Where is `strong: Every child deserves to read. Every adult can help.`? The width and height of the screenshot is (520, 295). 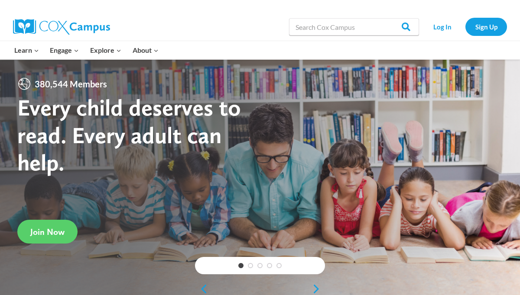
strong: Every child deserves to read. Every adult can help. is located at coordinates (129, 135).